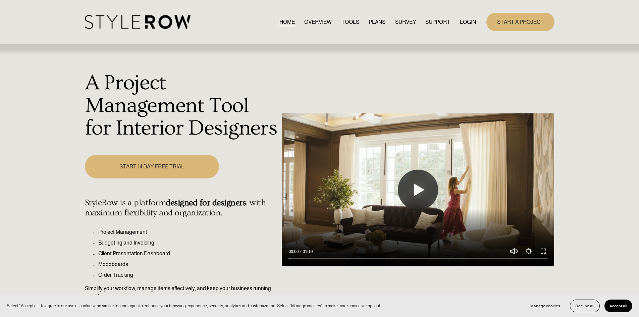  I want to click on p: Project Management, so click(188, 232).